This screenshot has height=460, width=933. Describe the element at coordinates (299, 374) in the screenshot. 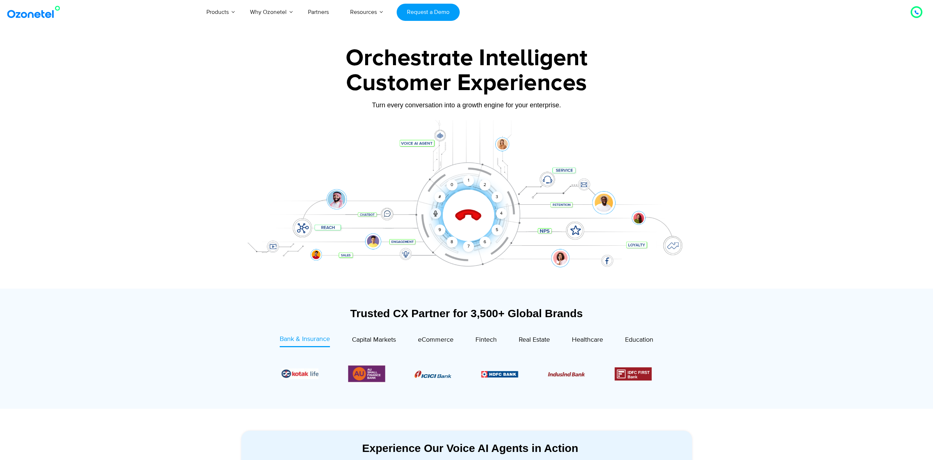

I see `div: 5 / 6` at that location.